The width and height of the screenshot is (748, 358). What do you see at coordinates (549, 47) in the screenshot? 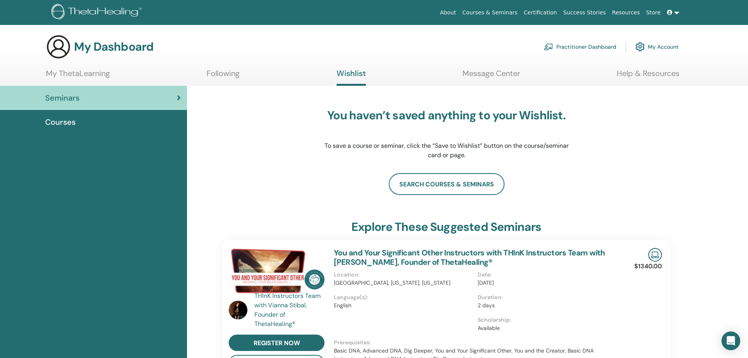
I see `img: chalkboard-teacher.svg` at bounding box center [549, 47].